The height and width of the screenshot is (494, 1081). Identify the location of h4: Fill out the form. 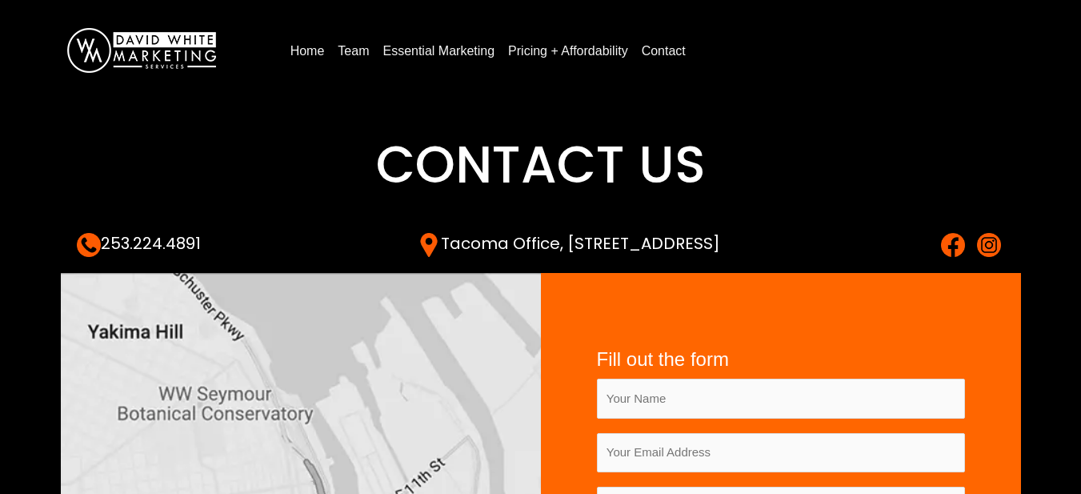
(781, 359).